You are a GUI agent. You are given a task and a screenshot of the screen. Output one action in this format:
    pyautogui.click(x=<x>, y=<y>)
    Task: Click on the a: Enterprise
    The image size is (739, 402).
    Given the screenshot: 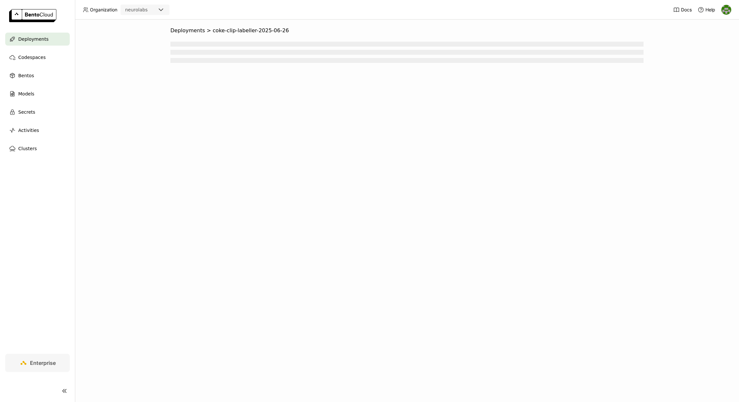 What is the action you would take?
    pyautogui.click(x=37, y=363)
    